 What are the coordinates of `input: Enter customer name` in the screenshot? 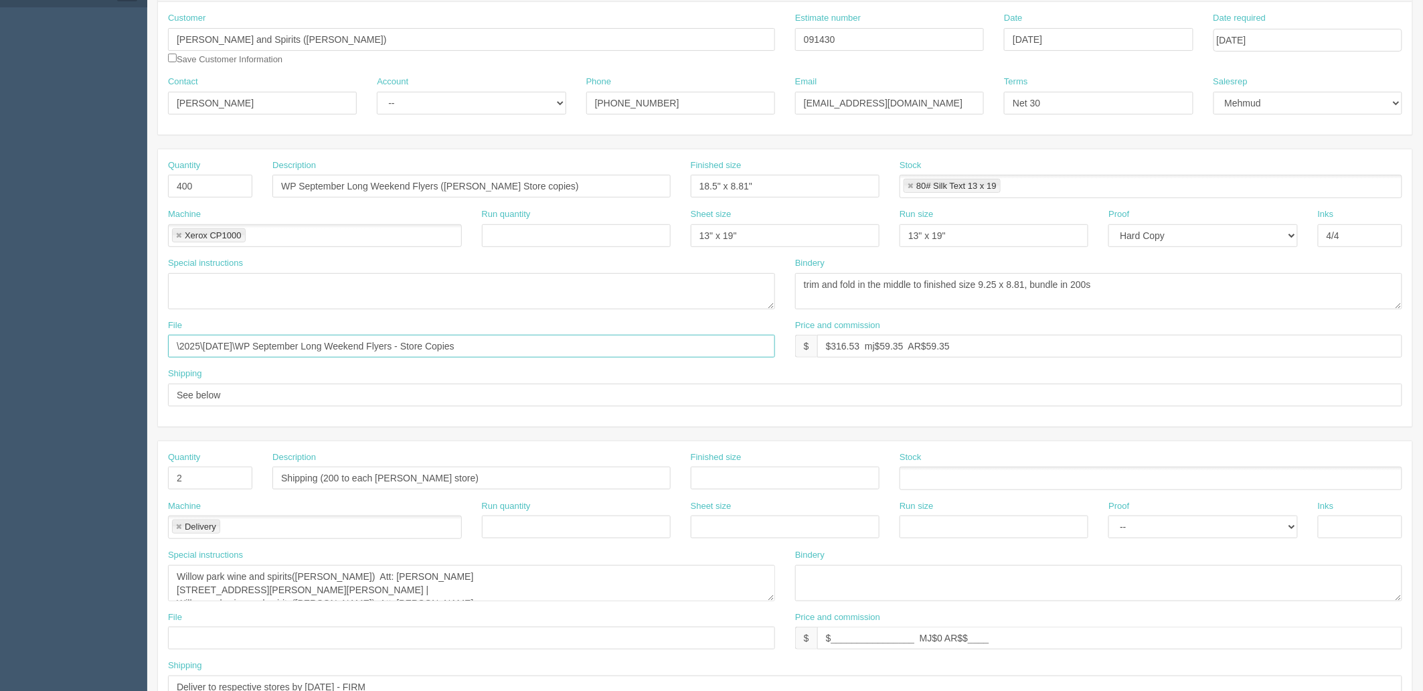 It's located at (471, 39).